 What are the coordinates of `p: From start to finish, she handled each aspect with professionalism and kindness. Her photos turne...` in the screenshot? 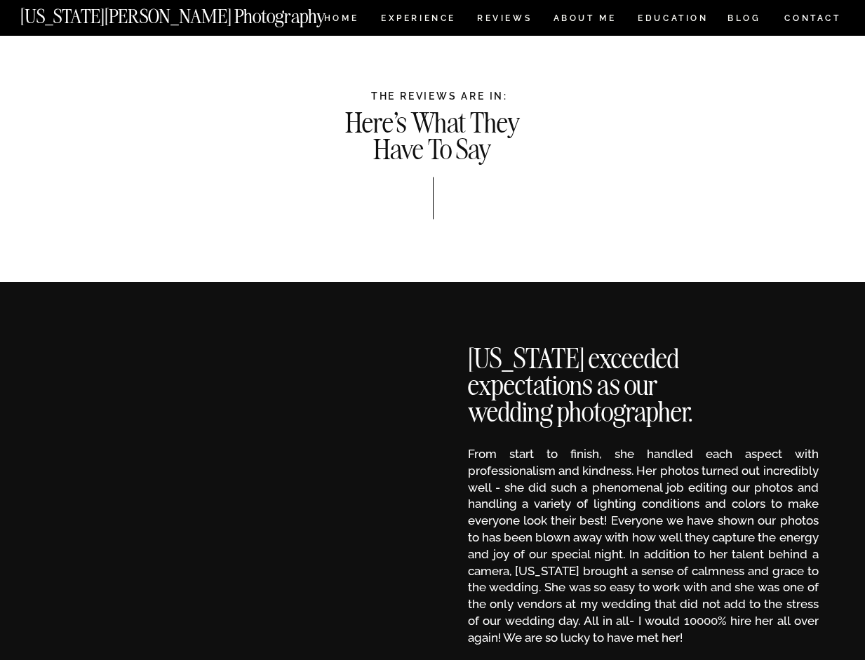 It's located at (643, 545).